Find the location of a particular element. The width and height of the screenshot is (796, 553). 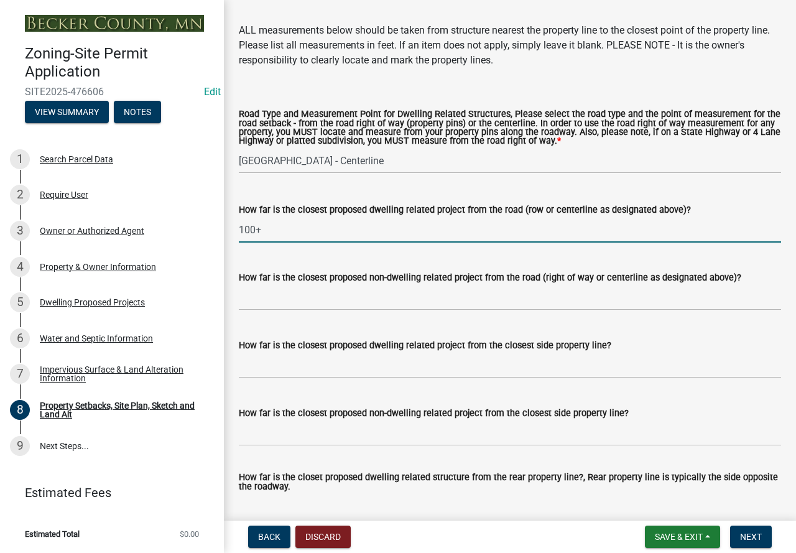

span: Back is located at coordinates (269, 537).